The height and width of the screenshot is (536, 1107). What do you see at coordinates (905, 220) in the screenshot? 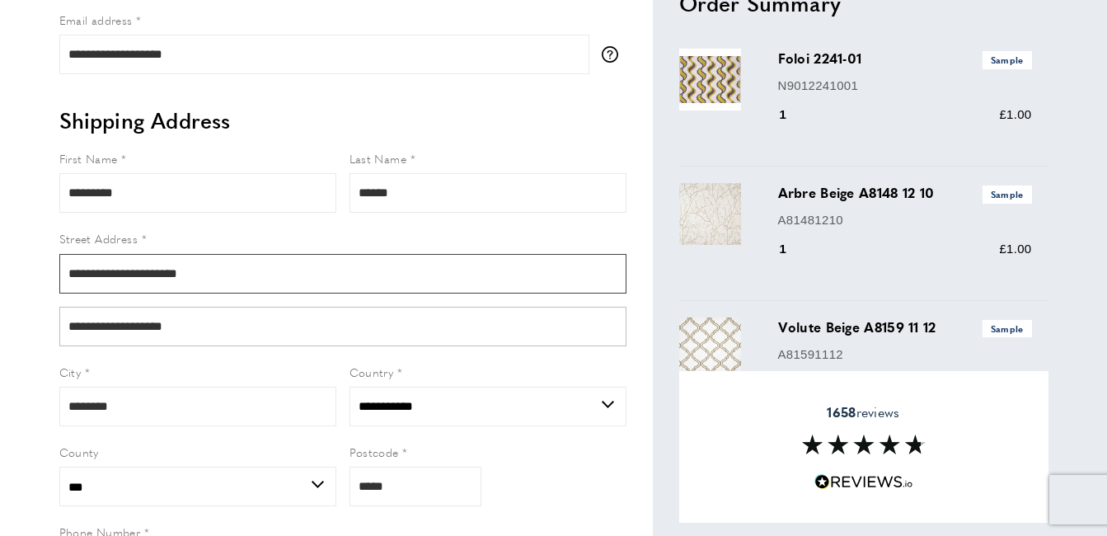
I see `p: A81481210` at bounding box center [905, 220].